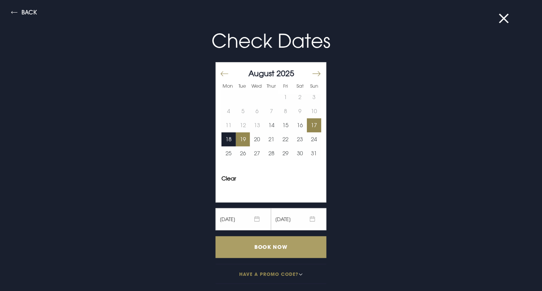 Image resolution: width=542 pixels, height=291 pixels. What do you see at coordinates (314, 154) in the screenshot?
I see `button: 31` at bounding box center [314, 154].